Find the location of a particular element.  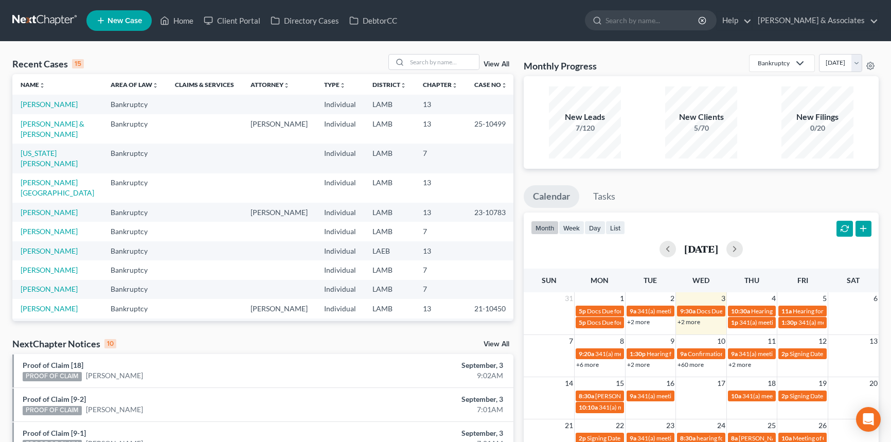

a: Tasks is located at coordinates (604, 197).